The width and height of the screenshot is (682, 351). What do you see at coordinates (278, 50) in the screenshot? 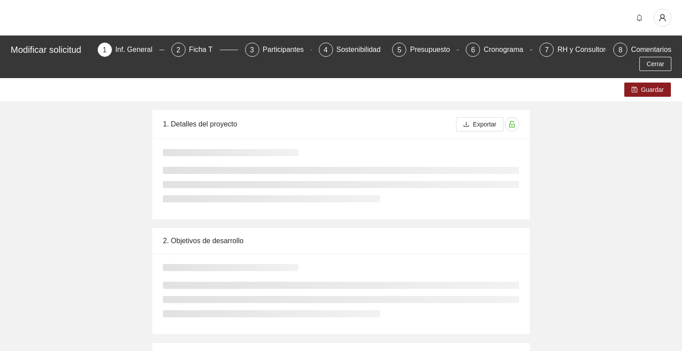
I see `div: 3Participantes` at bounding box center [278, 50].